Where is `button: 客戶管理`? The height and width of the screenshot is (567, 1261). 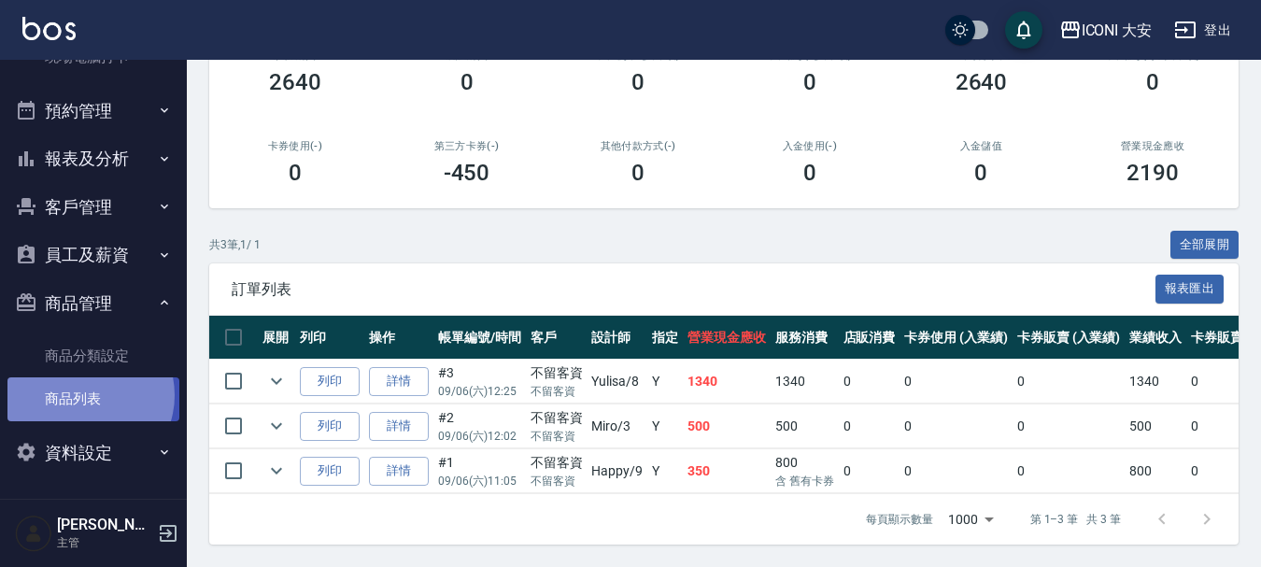
button: 客戶管理 is located at coordinates (93, 207).